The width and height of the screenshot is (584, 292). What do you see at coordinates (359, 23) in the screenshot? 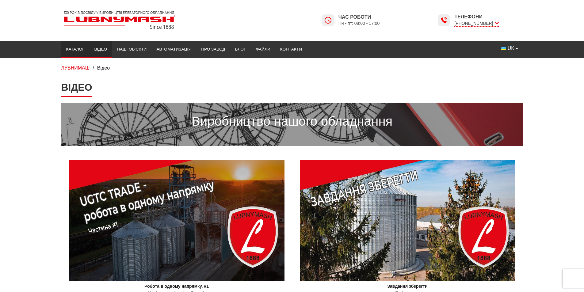
I see `span: Пн - пт: 08:00 - 17:00` at bounding box center [359, 23].